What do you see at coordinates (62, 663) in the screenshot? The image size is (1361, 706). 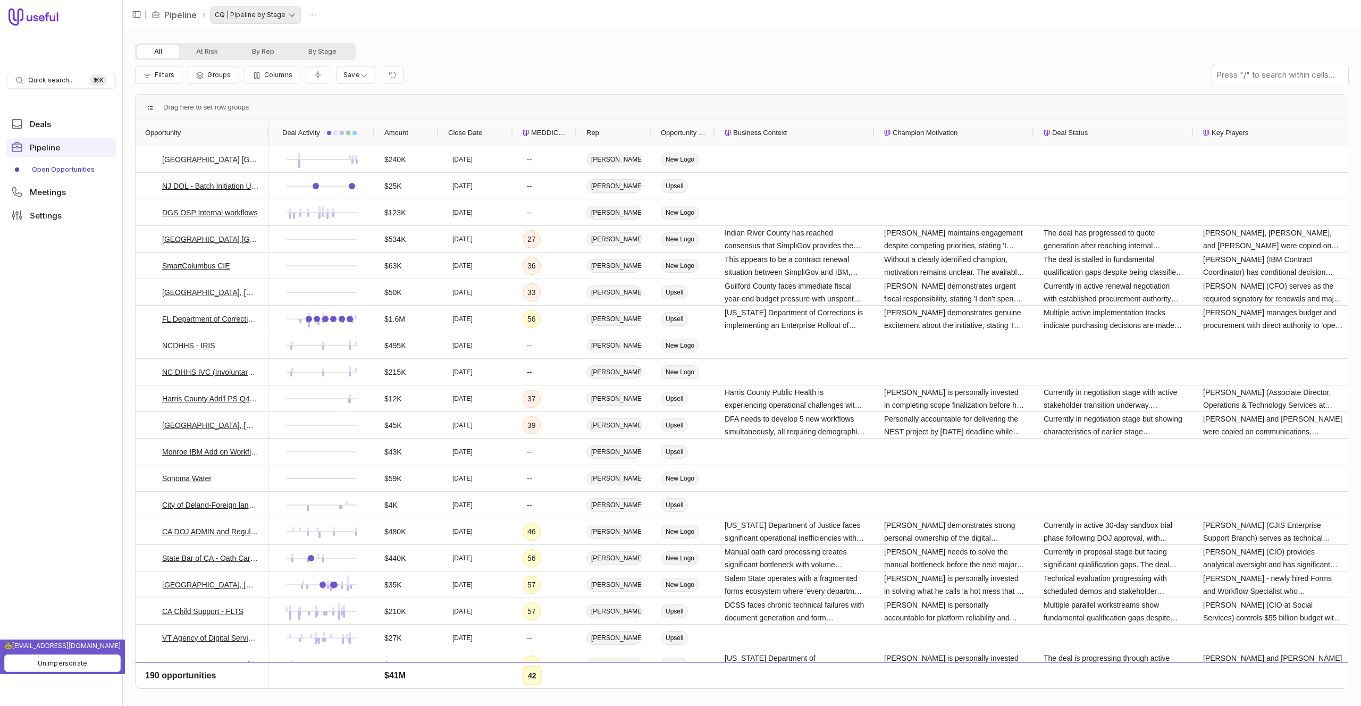 I see `button: Unimpersonate` at bounding box center [62, 663].